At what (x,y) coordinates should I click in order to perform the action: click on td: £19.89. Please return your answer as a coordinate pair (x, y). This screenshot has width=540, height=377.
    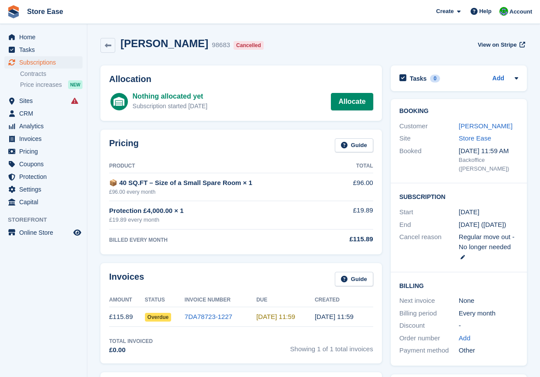
    Looking at the image, I should click on (355, 215).